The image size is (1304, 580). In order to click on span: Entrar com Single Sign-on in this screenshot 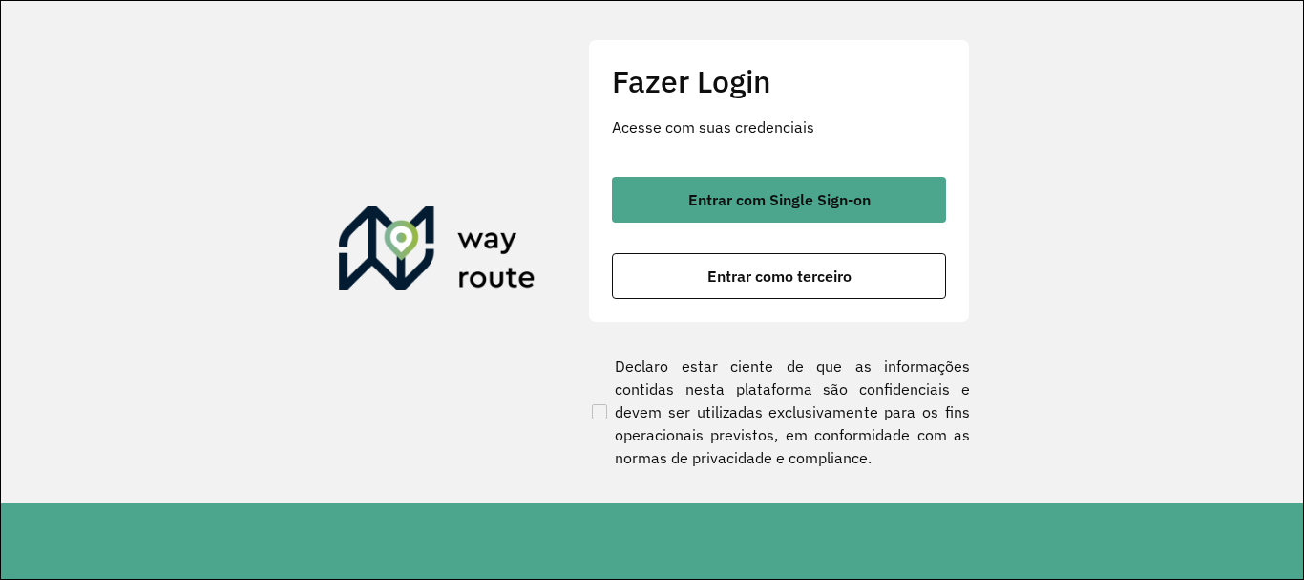, I will do `click(779, 200)`.